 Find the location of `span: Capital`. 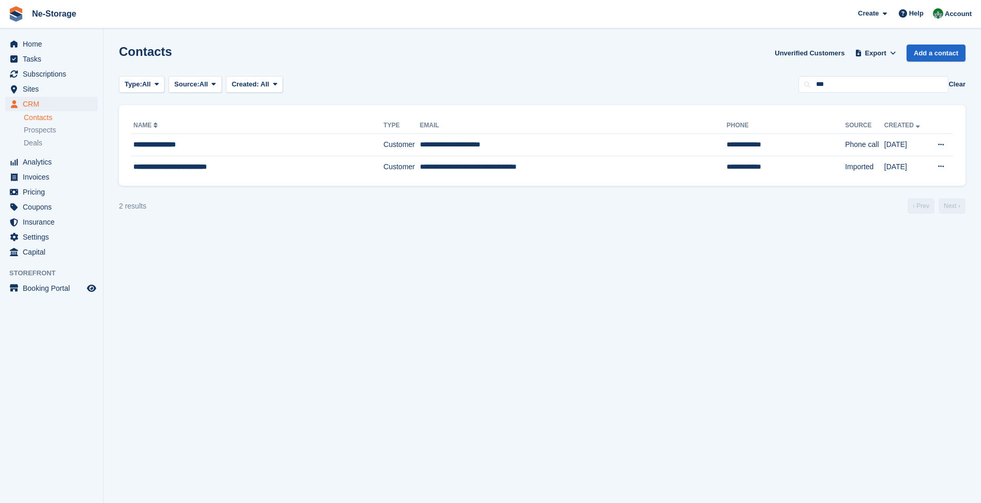

span: Capital is located at coordinates (54, 252).